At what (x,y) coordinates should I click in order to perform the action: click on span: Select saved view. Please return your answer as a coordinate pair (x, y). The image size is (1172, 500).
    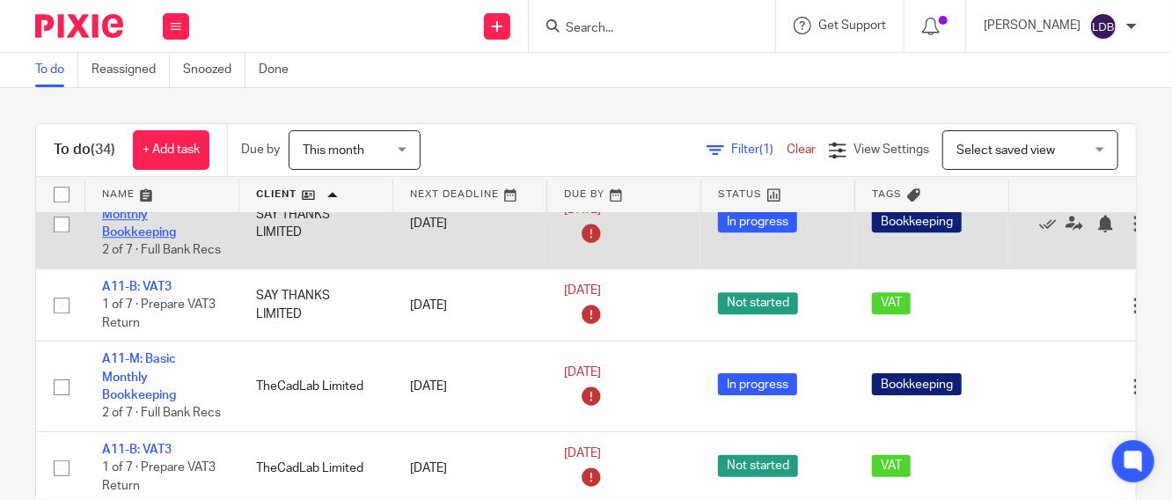
    Looking at the image, I should click on (1005, 150).